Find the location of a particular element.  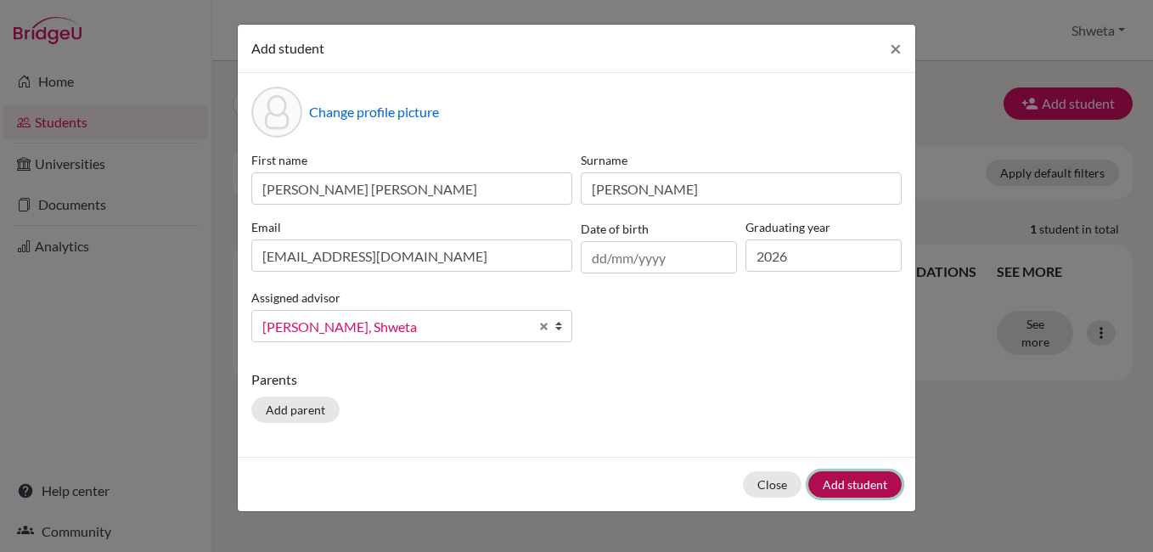

input: dd/mm/yyyy is located at coordinates (659, 257).